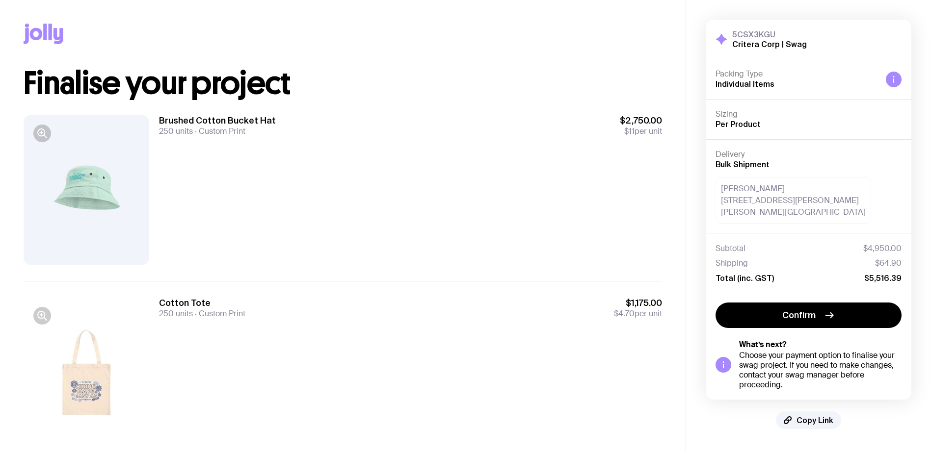 The height and width of the screenshot is (453, 931). Describe the element at coordinates (202, 303) in the screenshot. I see `h3: Cotton Tote` at that location.